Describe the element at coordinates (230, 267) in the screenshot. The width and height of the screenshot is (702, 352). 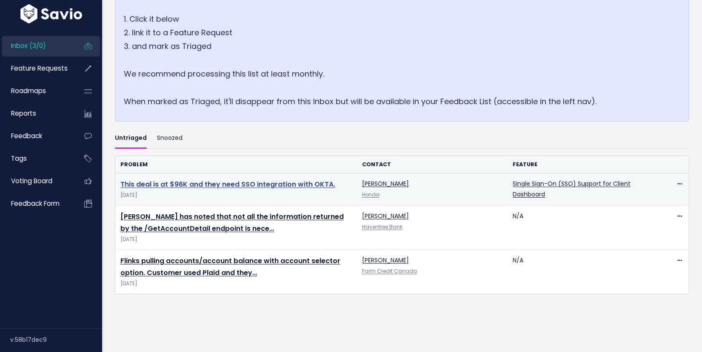
I see `a: Flinks pulling accounts/account balance with account selector option. Customer used Plaid and they…` at that location.